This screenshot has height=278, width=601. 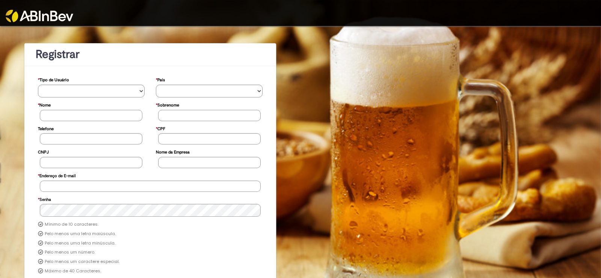 I want to click on label: Mínimo de 10 caracteres., so click(x=71, y=224).